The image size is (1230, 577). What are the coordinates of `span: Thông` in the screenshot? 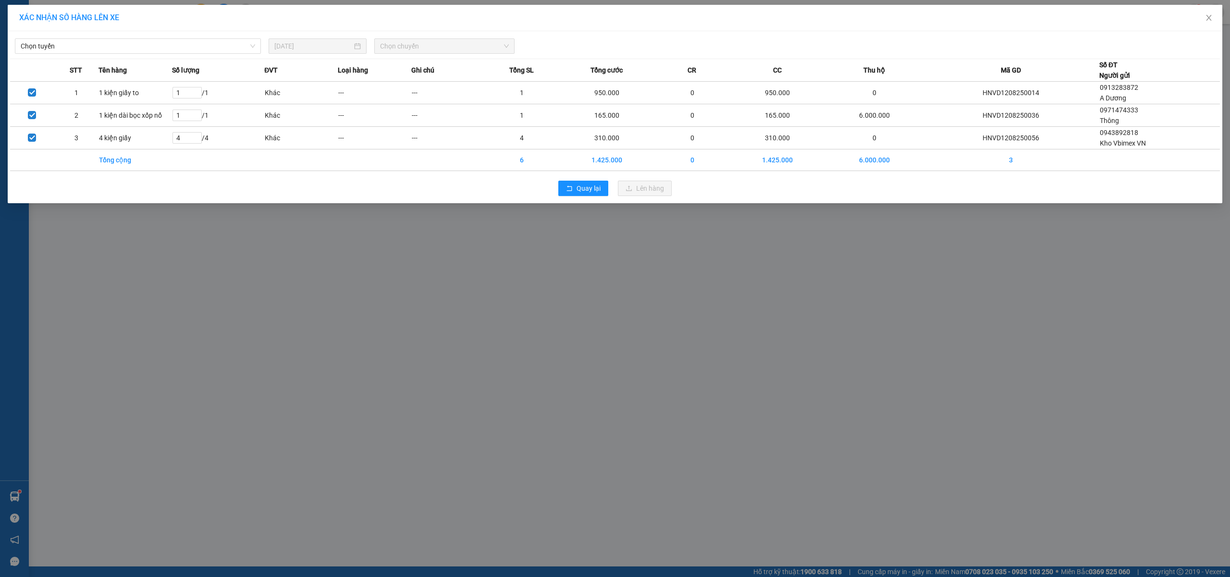 It's located at (1110, 121).